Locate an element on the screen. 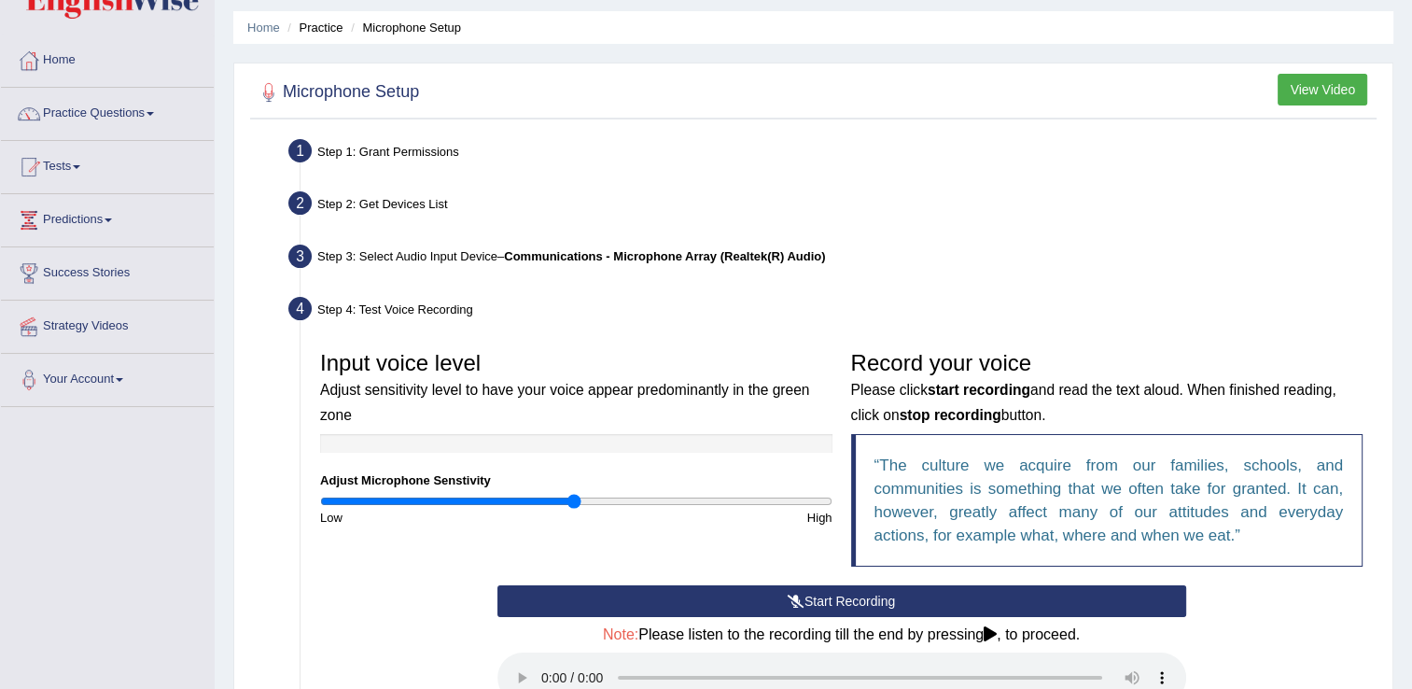 Image resolution: width=1412 pixels, height=689 pixels. small: Adjust sensitivity level to have your voice appear predominantly in the green zone is located at coordinates (565, 401).